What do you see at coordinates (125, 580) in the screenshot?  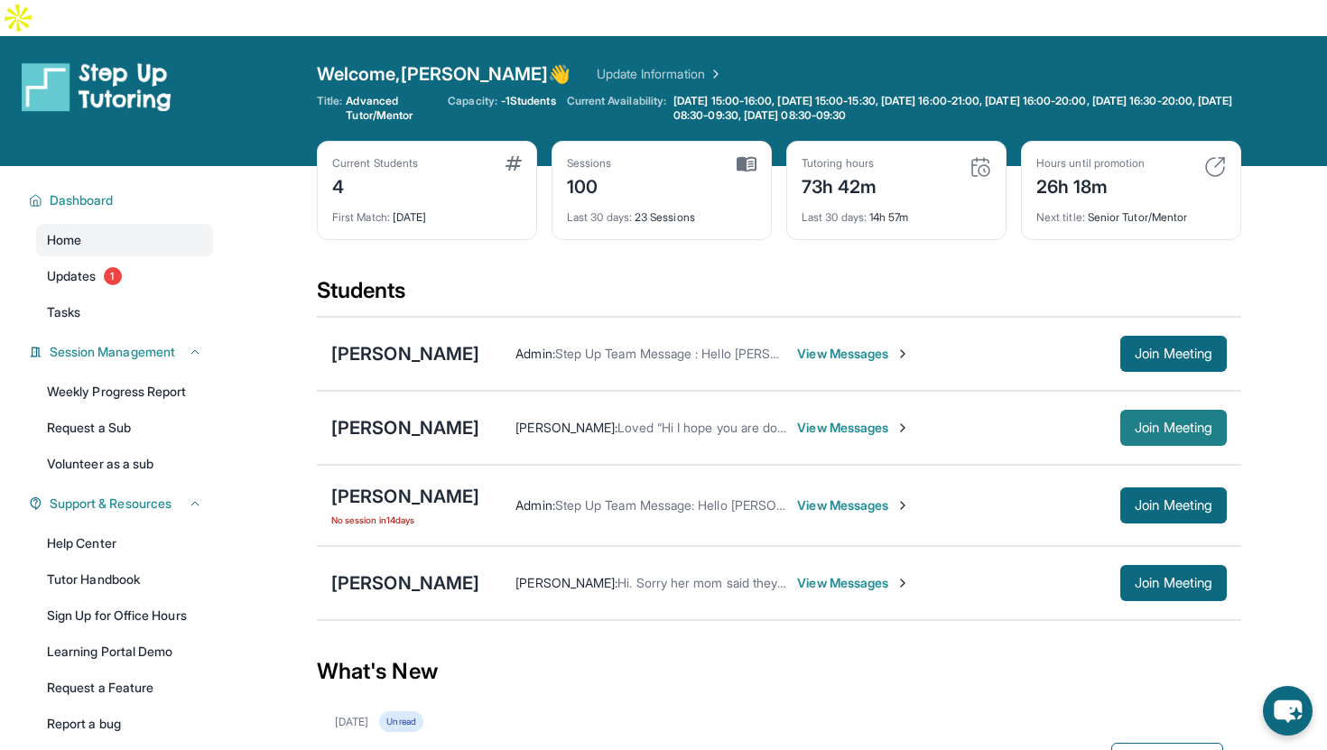 I see `a: Tutor Handbook` at bounding box center [125, 580].